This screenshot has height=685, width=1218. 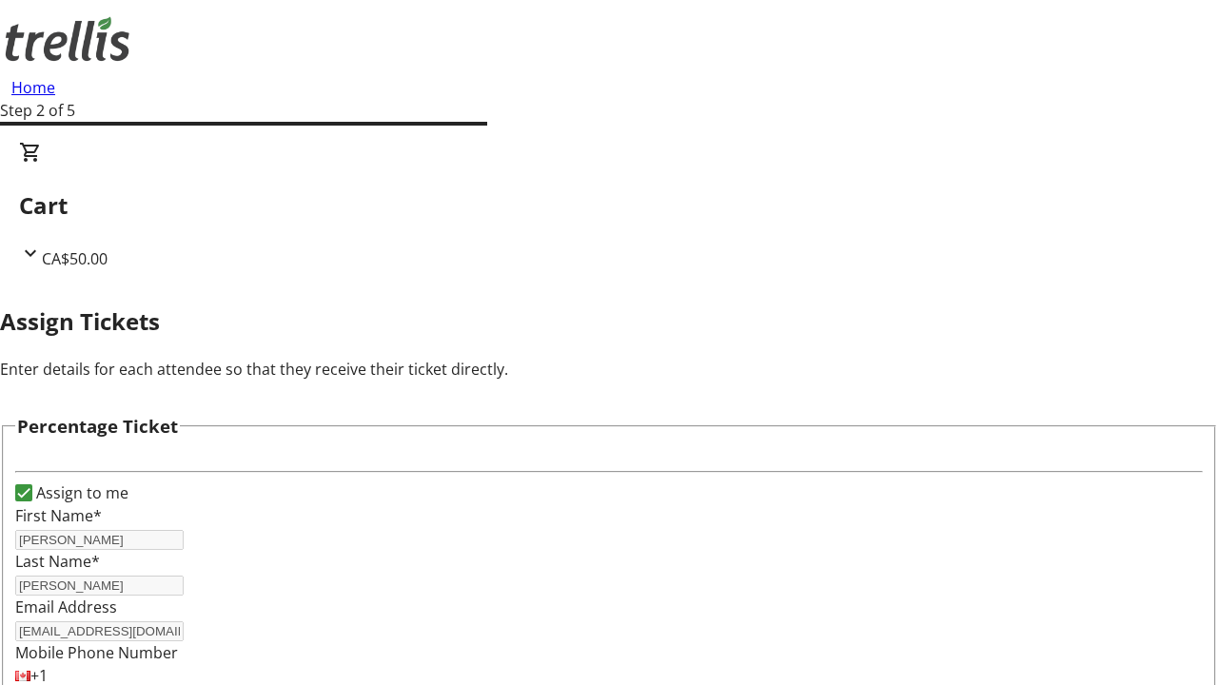 I want to click on h2: Cart, so click(x=609, y=206).